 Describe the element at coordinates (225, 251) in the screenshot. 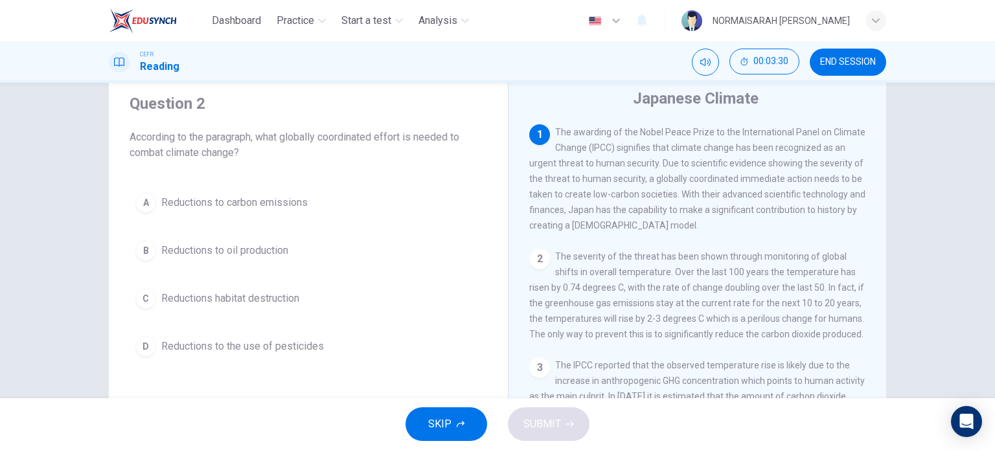

I see `span: Reductions to oil production` at that location.